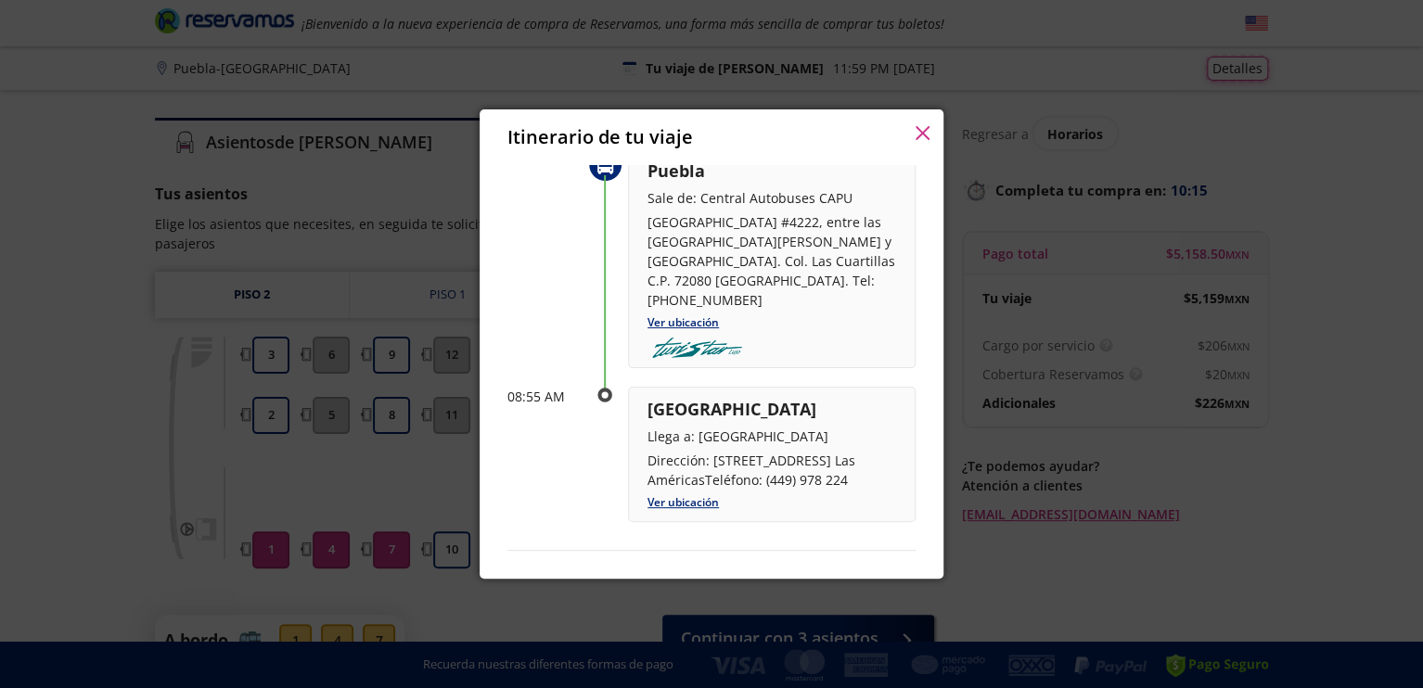 The image size is (1423, 688). I want to click on p: Itinerario de tu viaje, so click(600, 137).